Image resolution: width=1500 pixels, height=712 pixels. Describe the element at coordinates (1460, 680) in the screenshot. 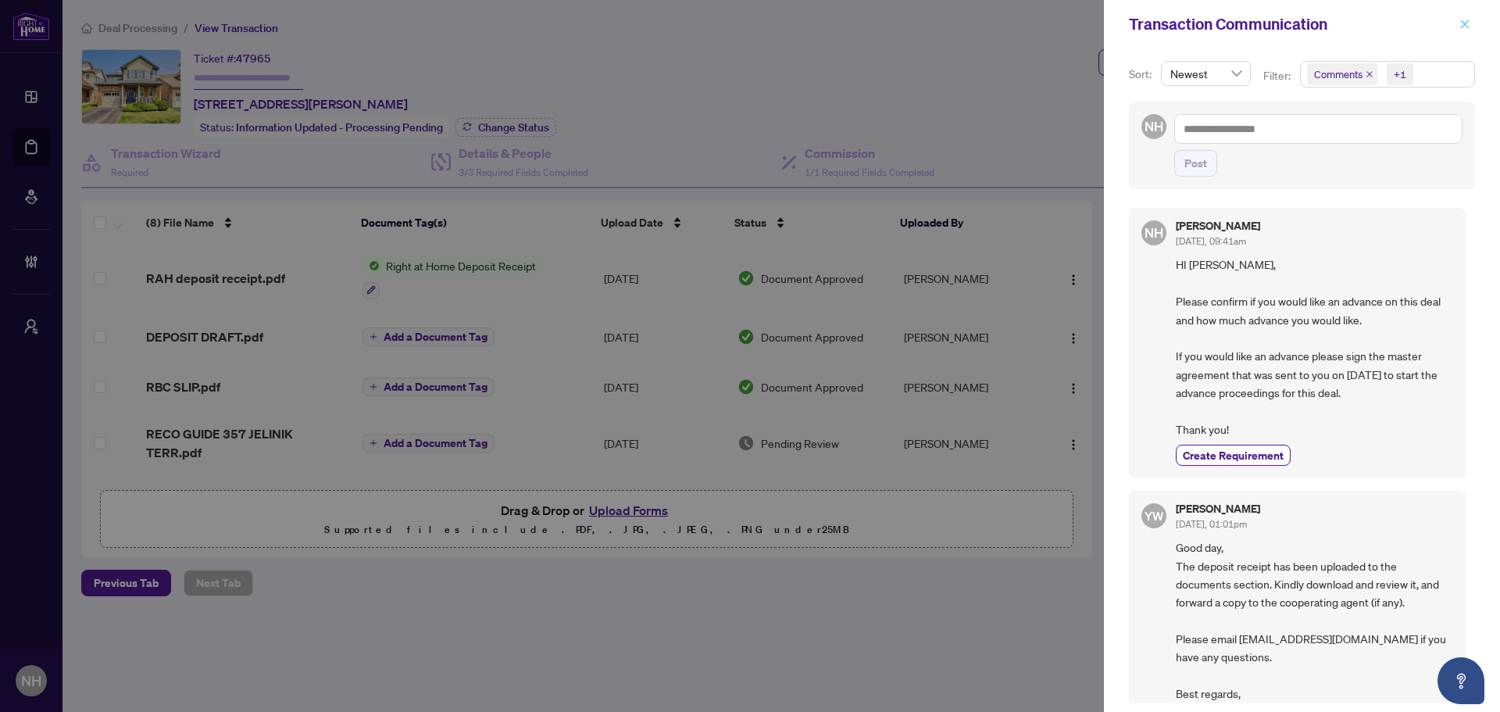

I see `button: Open asap` at that location.